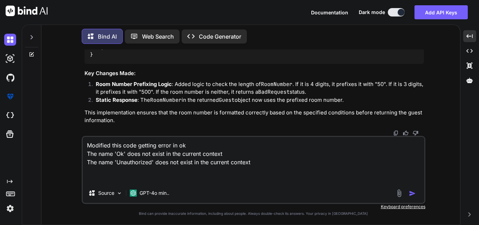  What do you see at coordinates (372, 12) in the screenshot?
I see `span: Dark mode` at bounding box center [372, 12].